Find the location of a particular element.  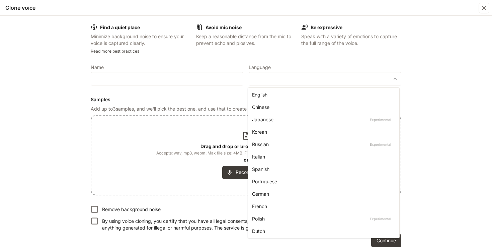

div: Polish is located at coordinates (322, 218).